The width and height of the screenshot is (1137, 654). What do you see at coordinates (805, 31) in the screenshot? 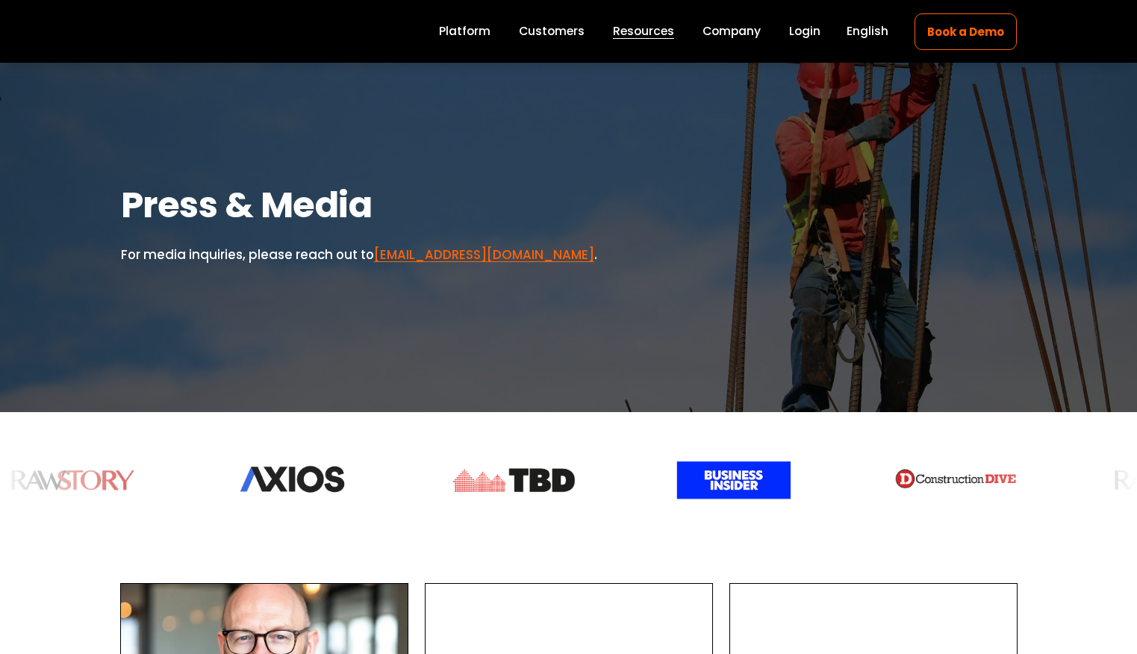
I see `a: Login` at bounding box center [805, 31].